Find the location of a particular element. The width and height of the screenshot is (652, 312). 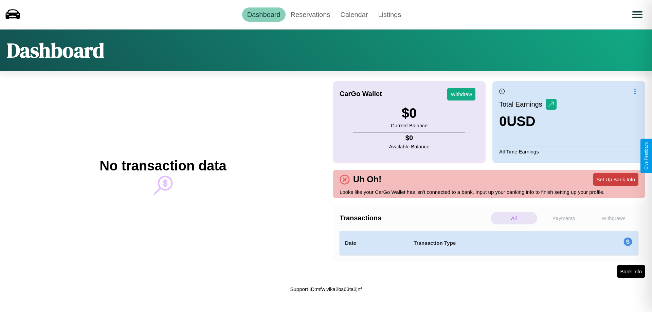

h3: $ 0 is located at coordinates (409, 113).